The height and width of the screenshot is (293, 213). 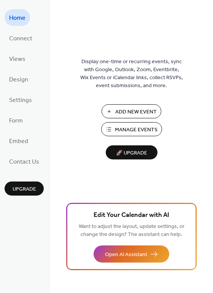 I want to click on a: Embed, so click(x=19, y=141).